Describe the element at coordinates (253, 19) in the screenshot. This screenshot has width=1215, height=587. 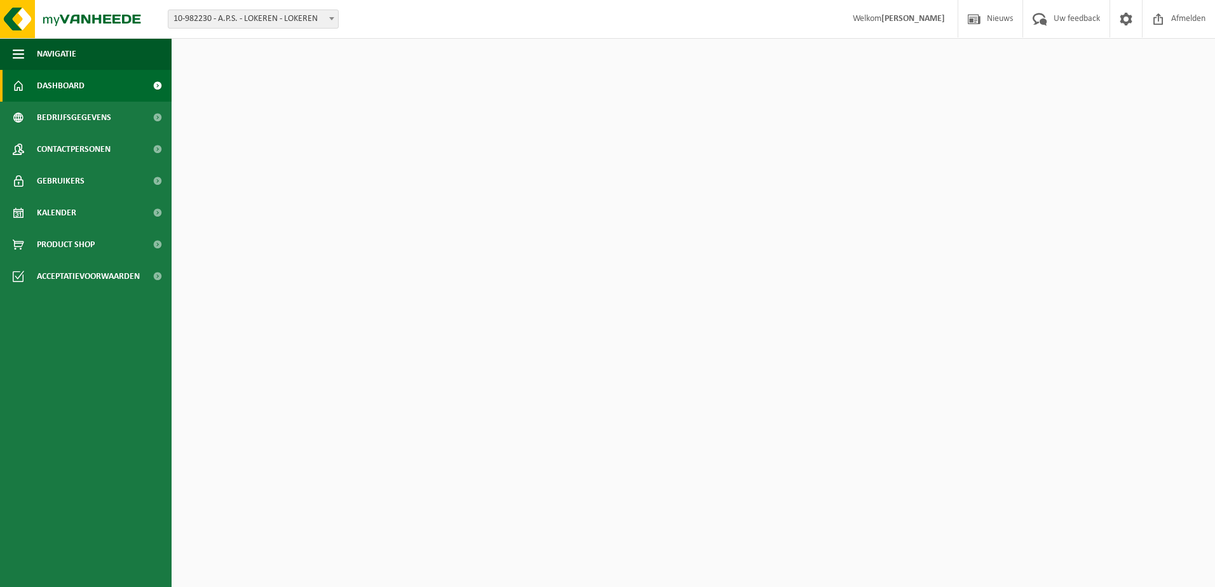
I see `span: 10-982230 - A.P.S. - LOKEREN - LOKEREN` at that location.